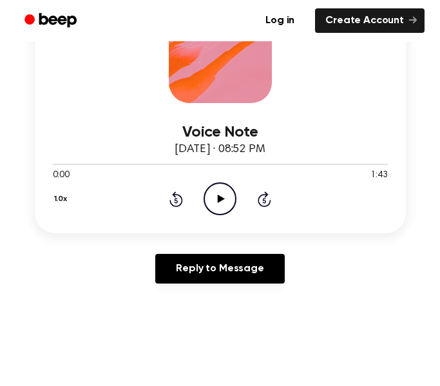  Describe the element at coordinates (61, 175) in the screenshot. I see `span: 0:00` at that location.